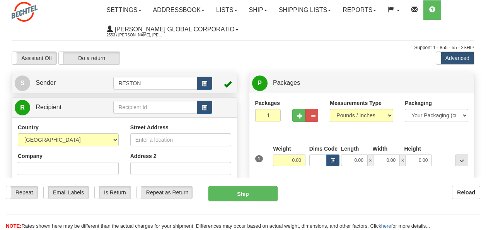 This screenshot has width=486, height=230. I want to click on button: Ship, so click(243, 193).